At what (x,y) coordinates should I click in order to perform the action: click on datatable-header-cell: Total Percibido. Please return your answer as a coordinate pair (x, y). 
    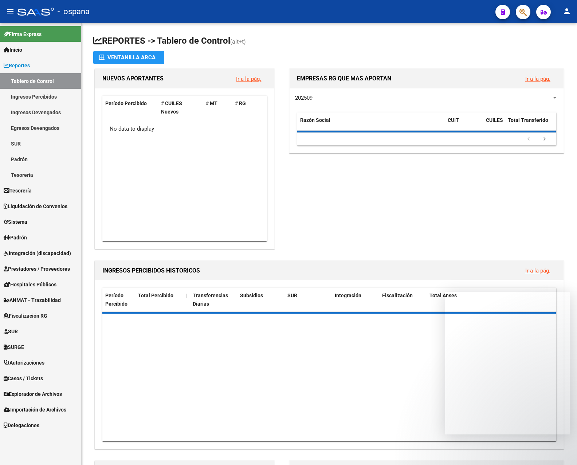
    Looking at the image, I should click on (159, 300).